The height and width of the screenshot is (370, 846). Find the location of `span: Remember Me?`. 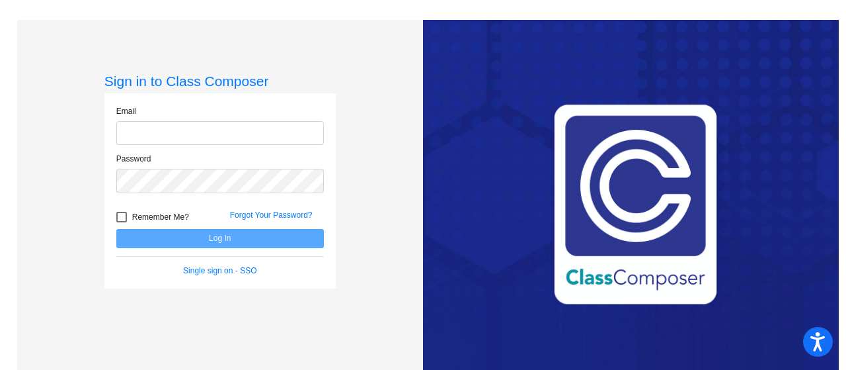

span: Remember Me? is located at coordinates (161, 217).